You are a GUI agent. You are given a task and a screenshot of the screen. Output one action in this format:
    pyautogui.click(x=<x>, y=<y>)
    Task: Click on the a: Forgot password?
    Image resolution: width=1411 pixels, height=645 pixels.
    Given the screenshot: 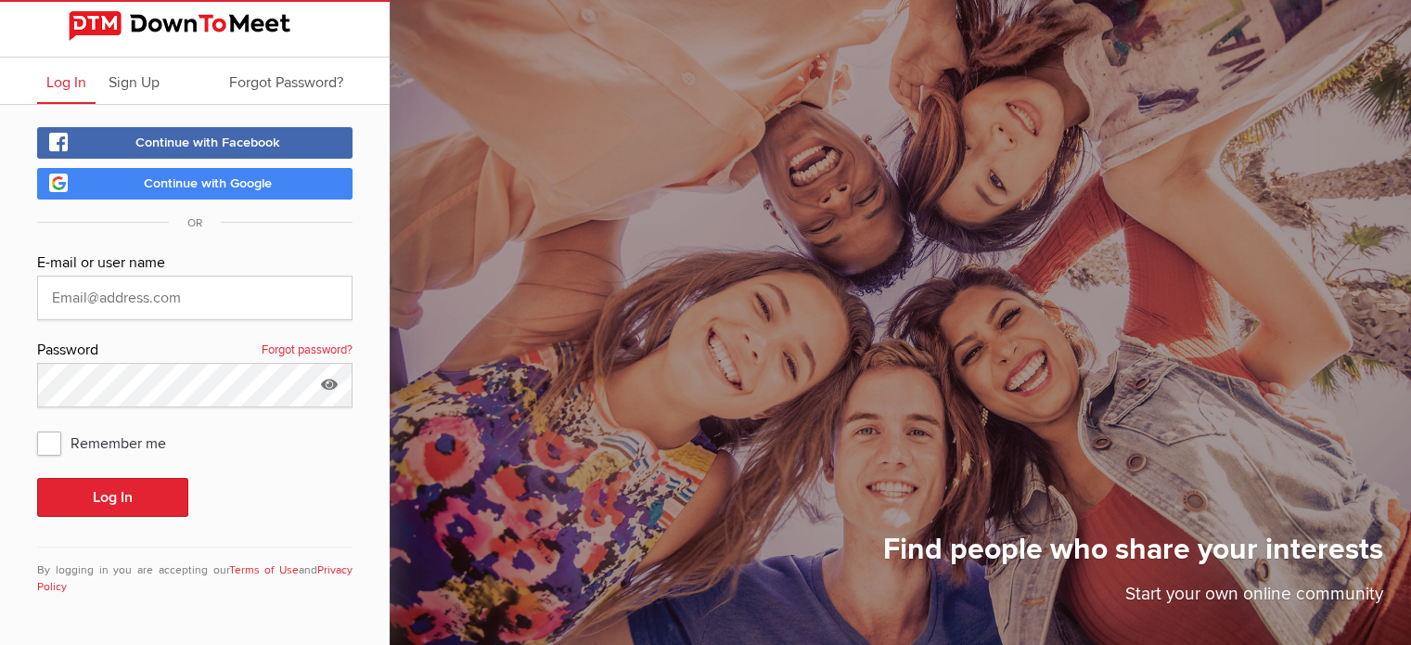 What is the action you would take?
    pyautogui.click(x=307, y=351)
    